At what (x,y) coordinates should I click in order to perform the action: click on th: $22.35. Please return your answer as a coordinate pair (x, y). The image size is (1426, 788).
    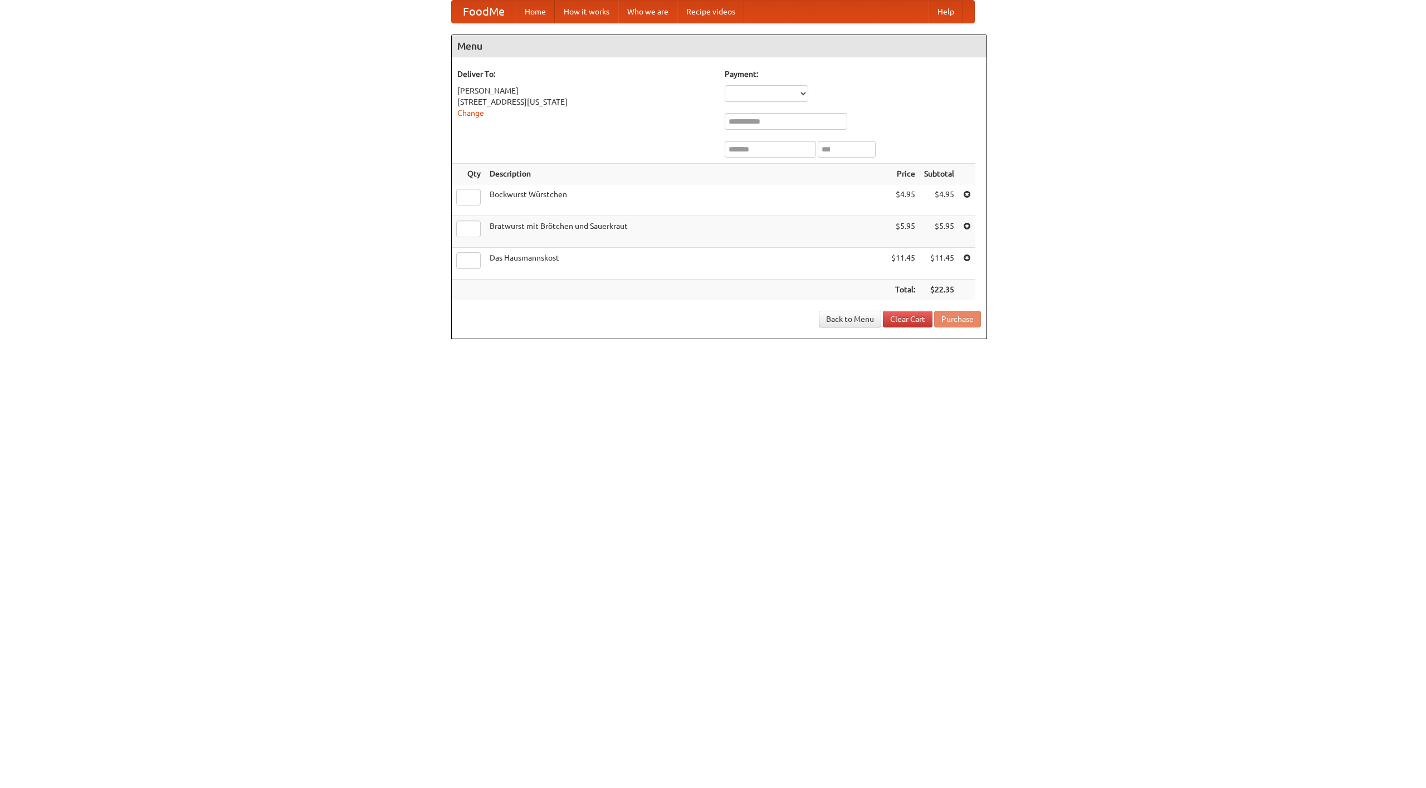
    Looking at the image, I should click on (939, 290).